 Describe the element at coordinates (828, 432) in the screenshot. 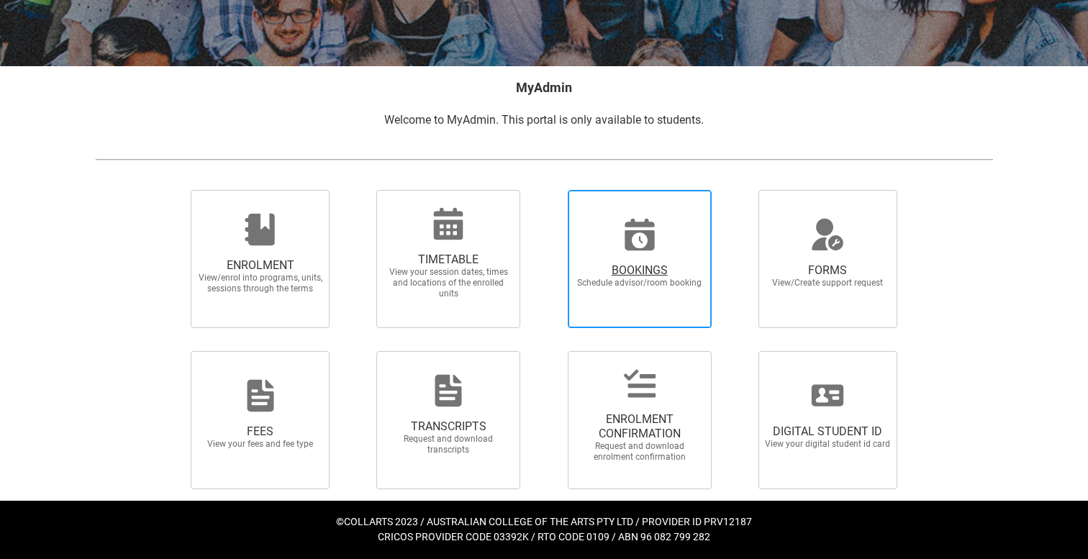

I see `span: DIGITAL STUDENT ID` at that location.